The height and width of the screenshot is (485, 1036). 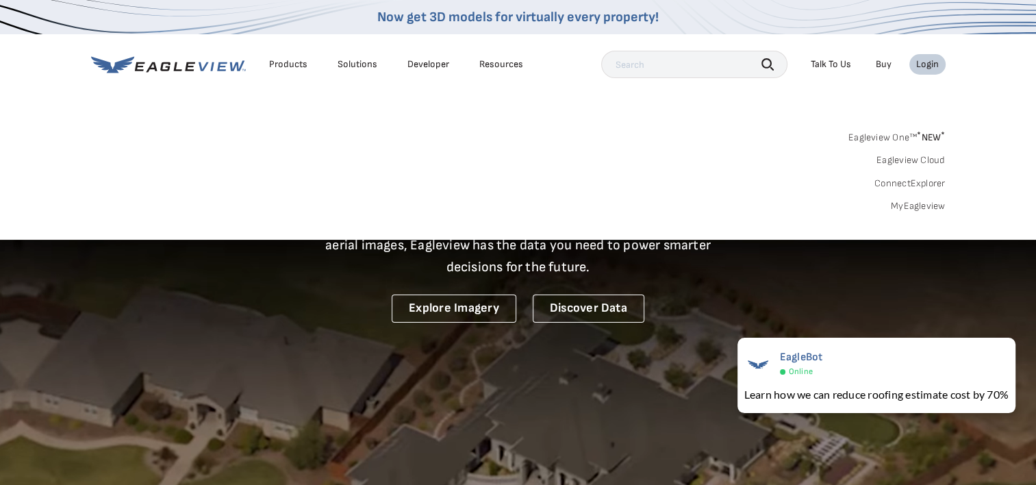 I want to click on div: Login, so click(x=927, y=64).